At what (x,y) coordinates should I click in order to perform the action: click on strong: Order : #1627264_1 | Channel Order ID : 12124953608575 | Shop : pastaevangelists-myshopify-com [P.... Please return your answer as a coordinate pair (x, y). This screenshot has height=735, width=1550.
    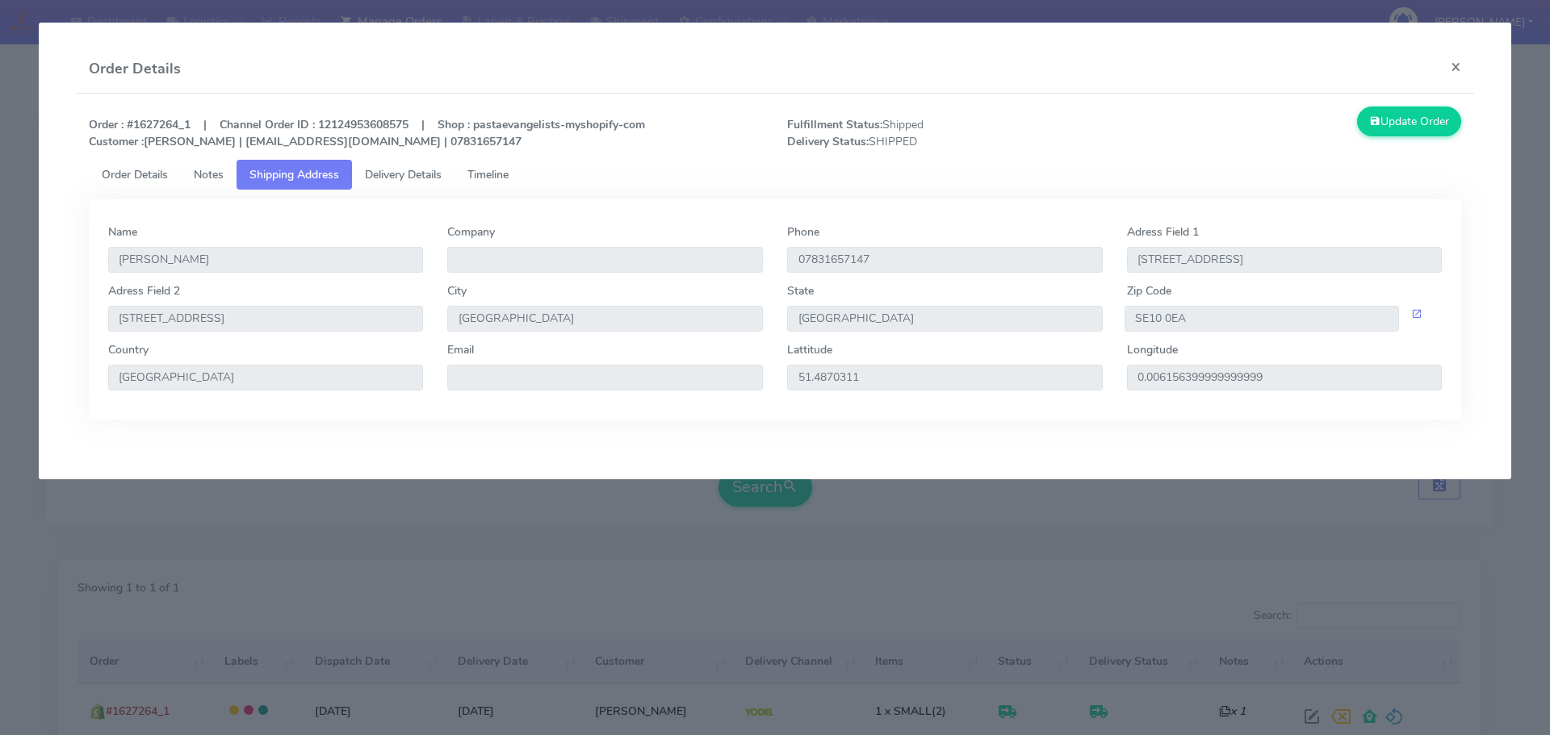
    Looking at the image, I should click on (366, 133).